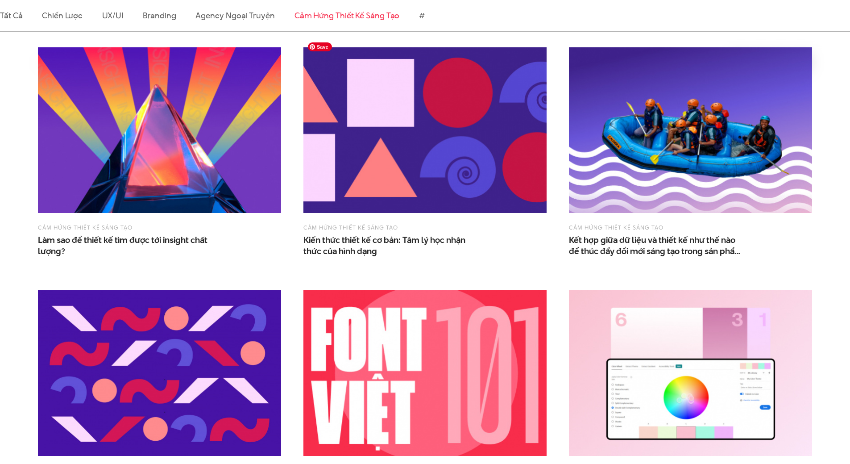 This screenshot has width=850, height=464. I want to click on img: ung dung mau sac trong thiet ke website, so click(691, 373).